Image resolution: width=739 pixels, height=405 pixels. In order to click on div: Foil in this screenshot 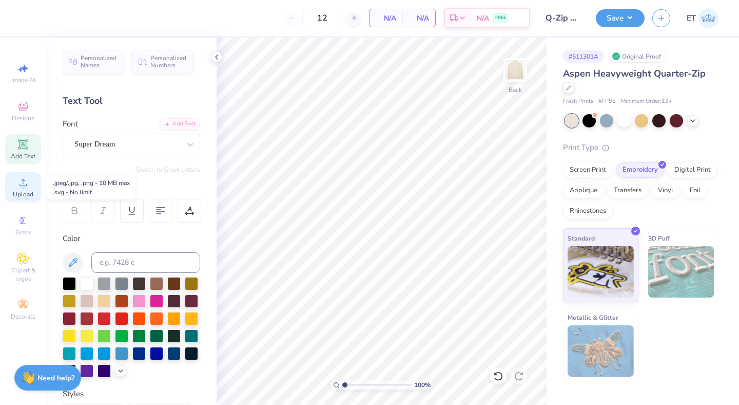, I will do `click(695, 190)`.